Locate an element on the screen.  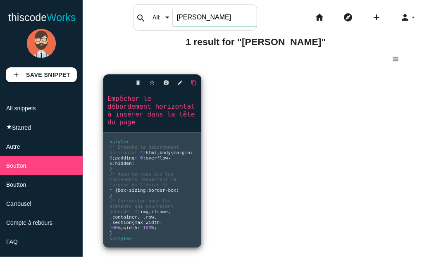
a: thiscodeWorks is located at coordinates (42, 17).